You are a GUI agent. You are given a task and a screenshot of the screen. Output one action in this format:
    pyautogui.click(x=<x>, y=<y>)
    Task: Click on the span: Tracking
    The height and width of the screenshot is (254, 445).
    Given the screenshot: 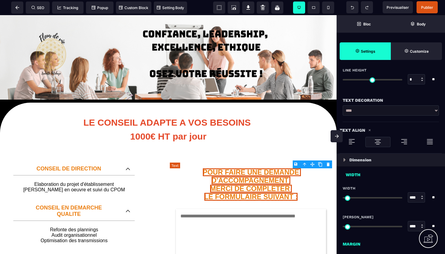 What is the action you would take?
    pyautogui.click(x=68, y=8)
    